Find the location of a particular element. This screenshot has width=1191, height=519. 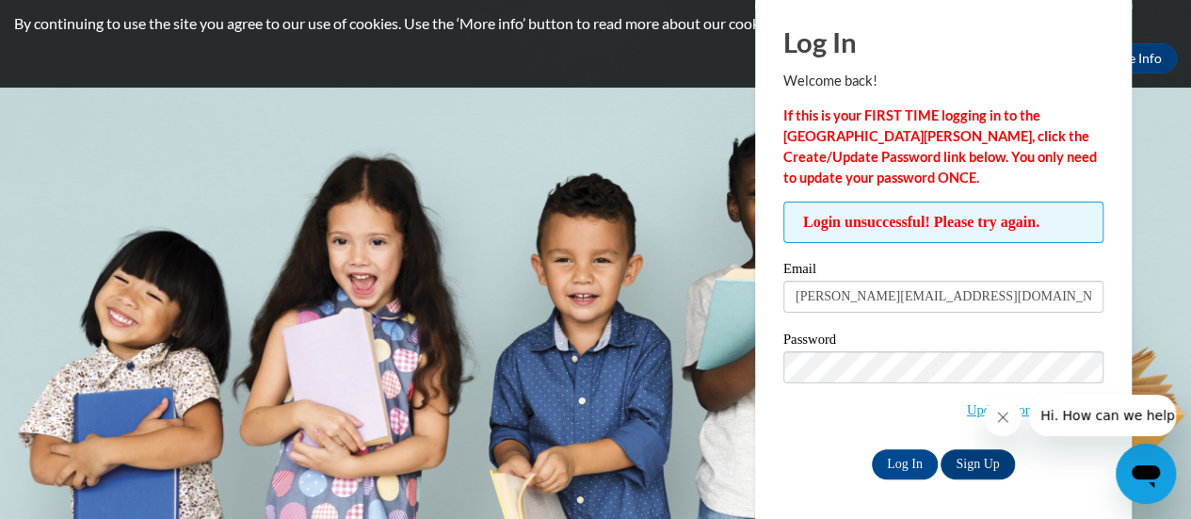

input: Log In is located at coordinates (905, 464).